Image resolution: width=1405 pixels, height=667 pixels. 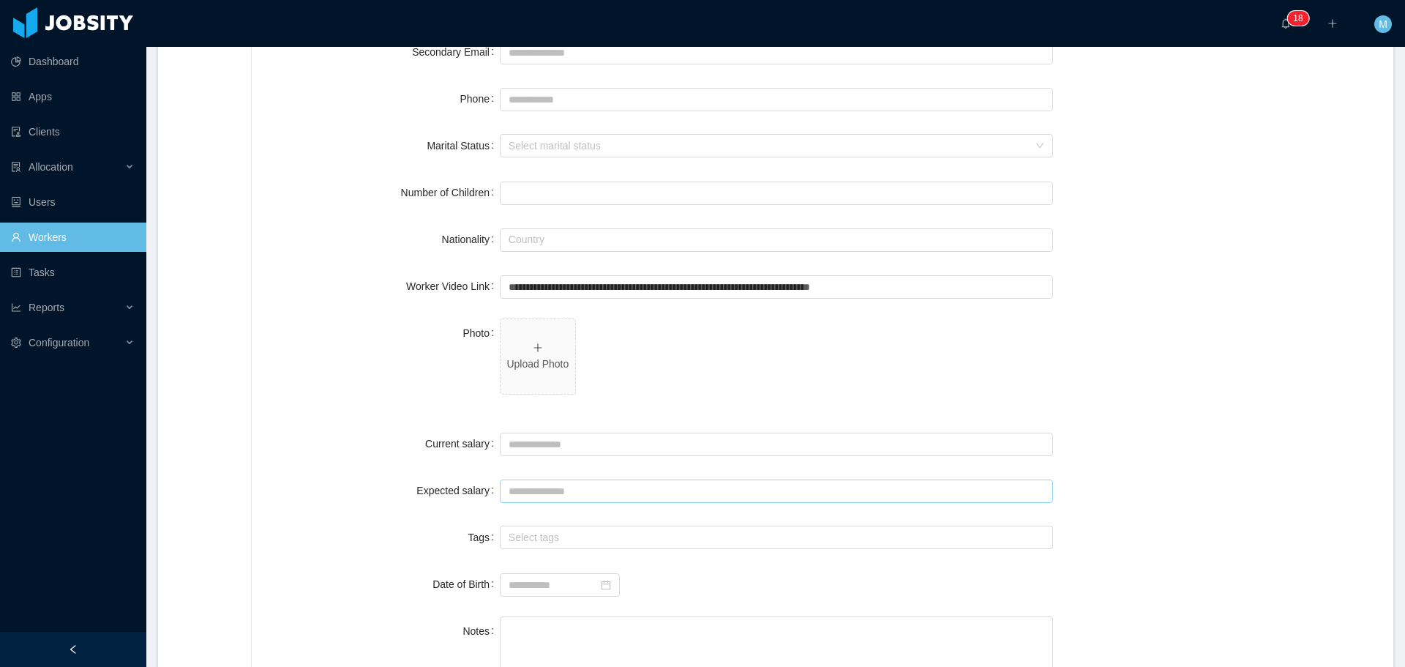 What do you see at coordinates (456, 52) in the screenshot?
I see `label: Secondary Email` at bounding box center [456, 52].